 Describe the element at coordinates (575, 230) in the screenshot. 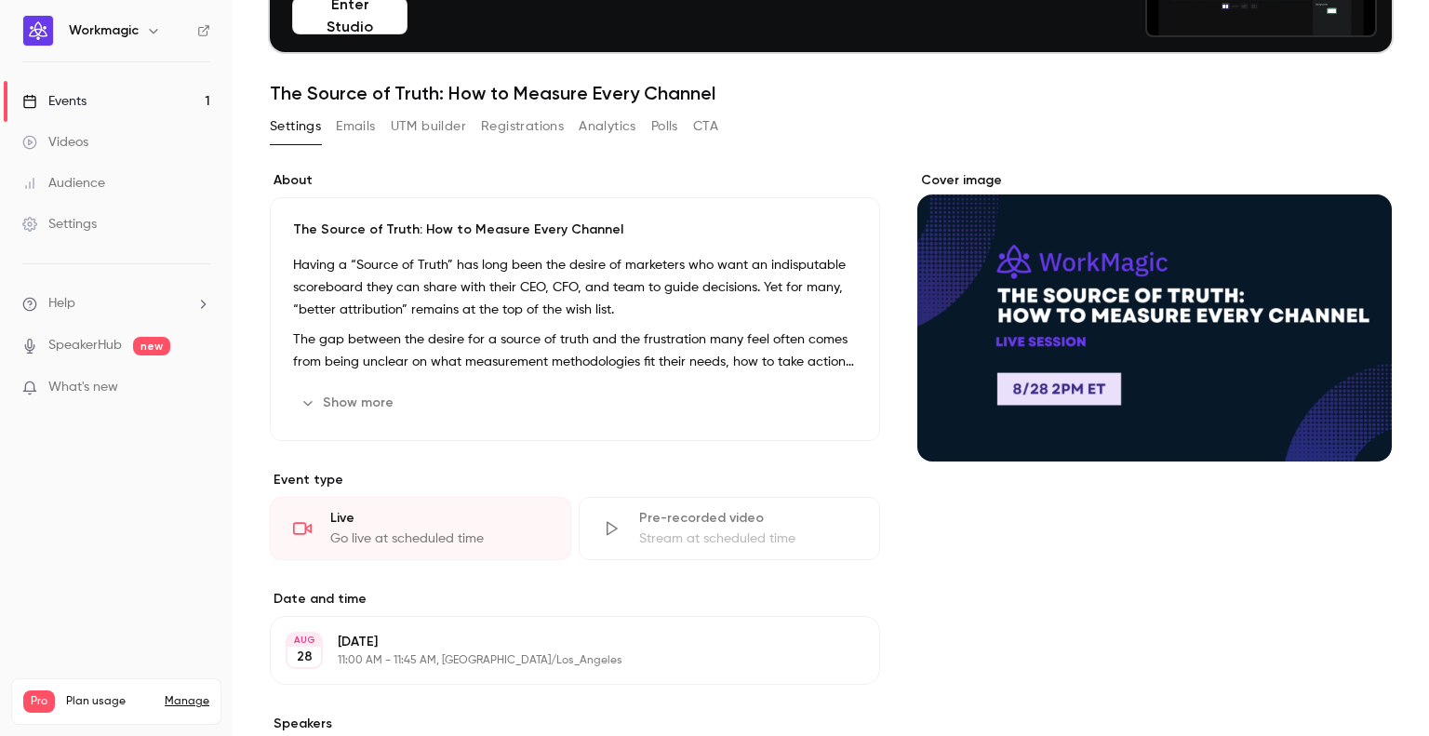

I see `p: The Source of Truth: How to Measure Every Channel` at that location.